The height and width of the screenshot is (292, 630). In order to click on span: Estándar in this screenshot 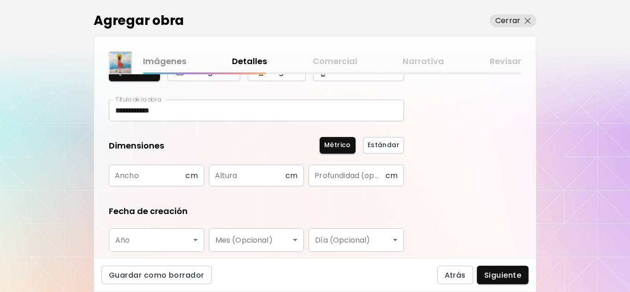, I will do `click(383, 145)`.